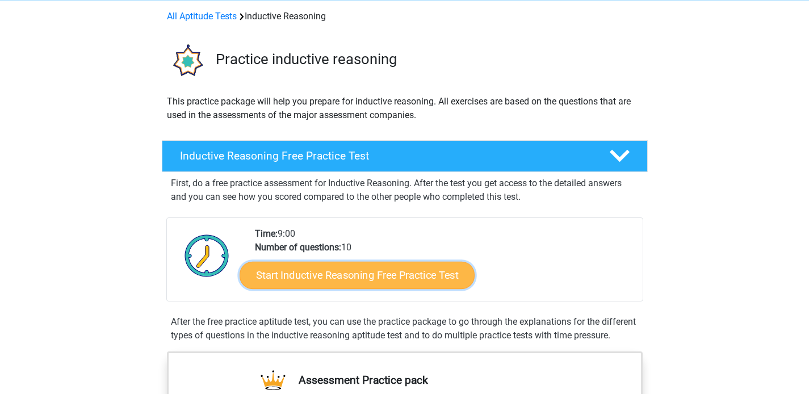  I want to click on b: Time:, so click(266, 233).